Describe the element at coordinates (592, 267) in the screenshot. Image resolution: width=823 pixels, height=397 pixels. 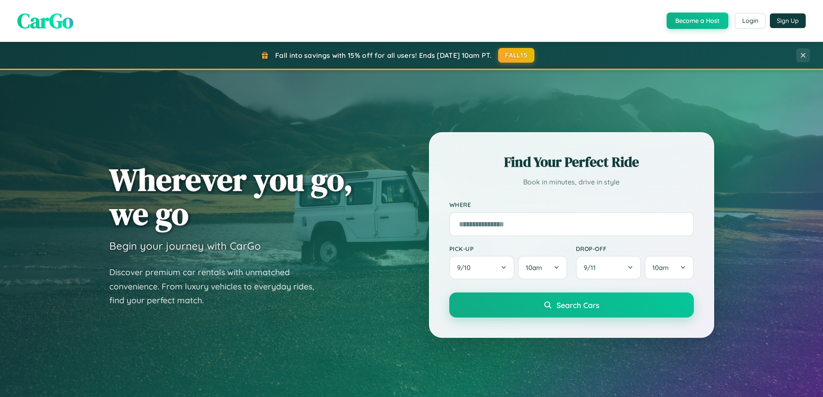
I see `span: 9 / 11` at that location.